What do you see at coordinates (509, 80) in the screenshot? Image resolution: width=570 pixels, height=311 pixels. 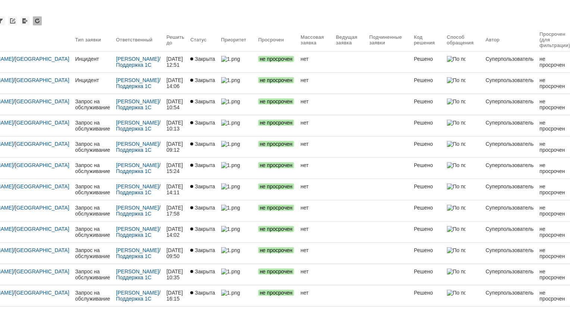 I see `div: Суперпользователь` at bounding box center [509, 80].